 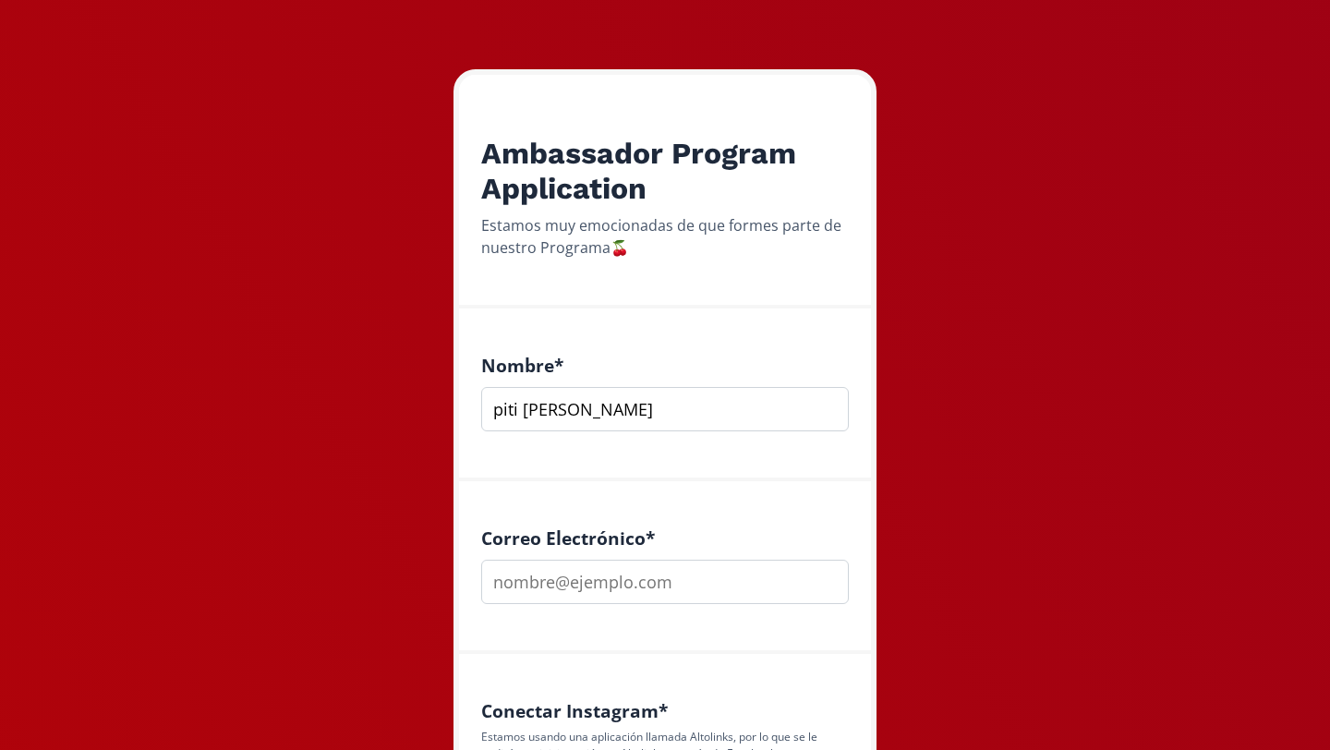 What do you see at coordinates (665, 171) in the screenshot?
I see `h2: Ambassador Program Application` at bounding box center [665, 171].